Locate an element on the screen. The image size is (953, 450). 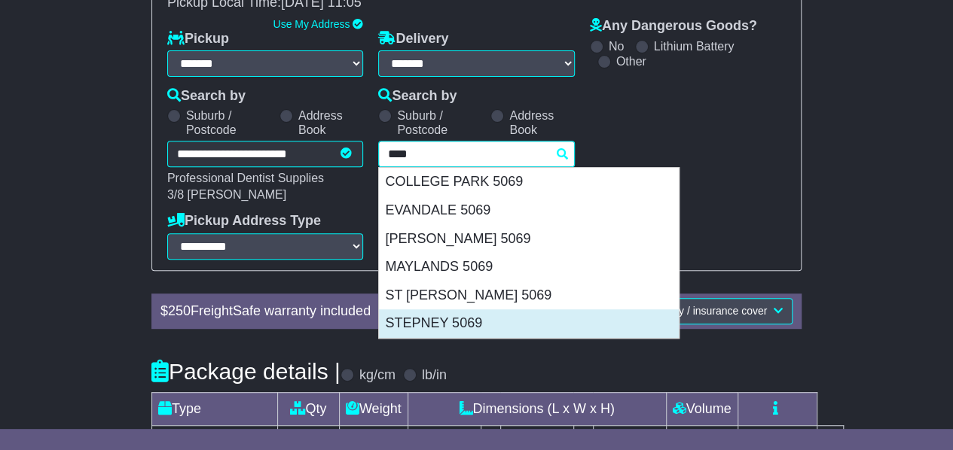
div: MAYLANDS 5069 is located at coordinates (529, 267).